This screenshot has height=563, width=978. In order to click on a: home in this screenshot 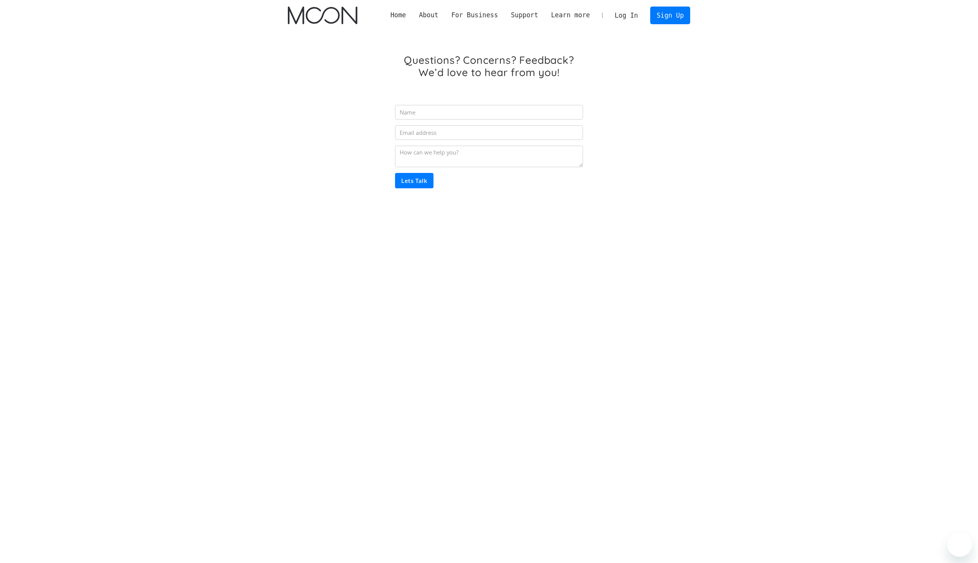, I will do `click(322, 15)`.